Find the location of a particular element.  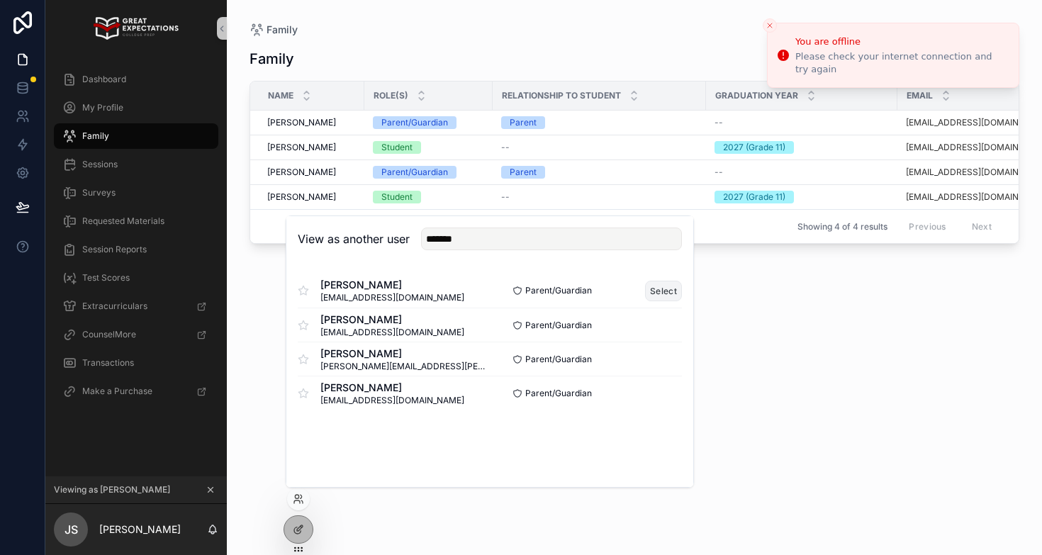

div: Please check your internet connection and try again is located at coordinates (901, 63).